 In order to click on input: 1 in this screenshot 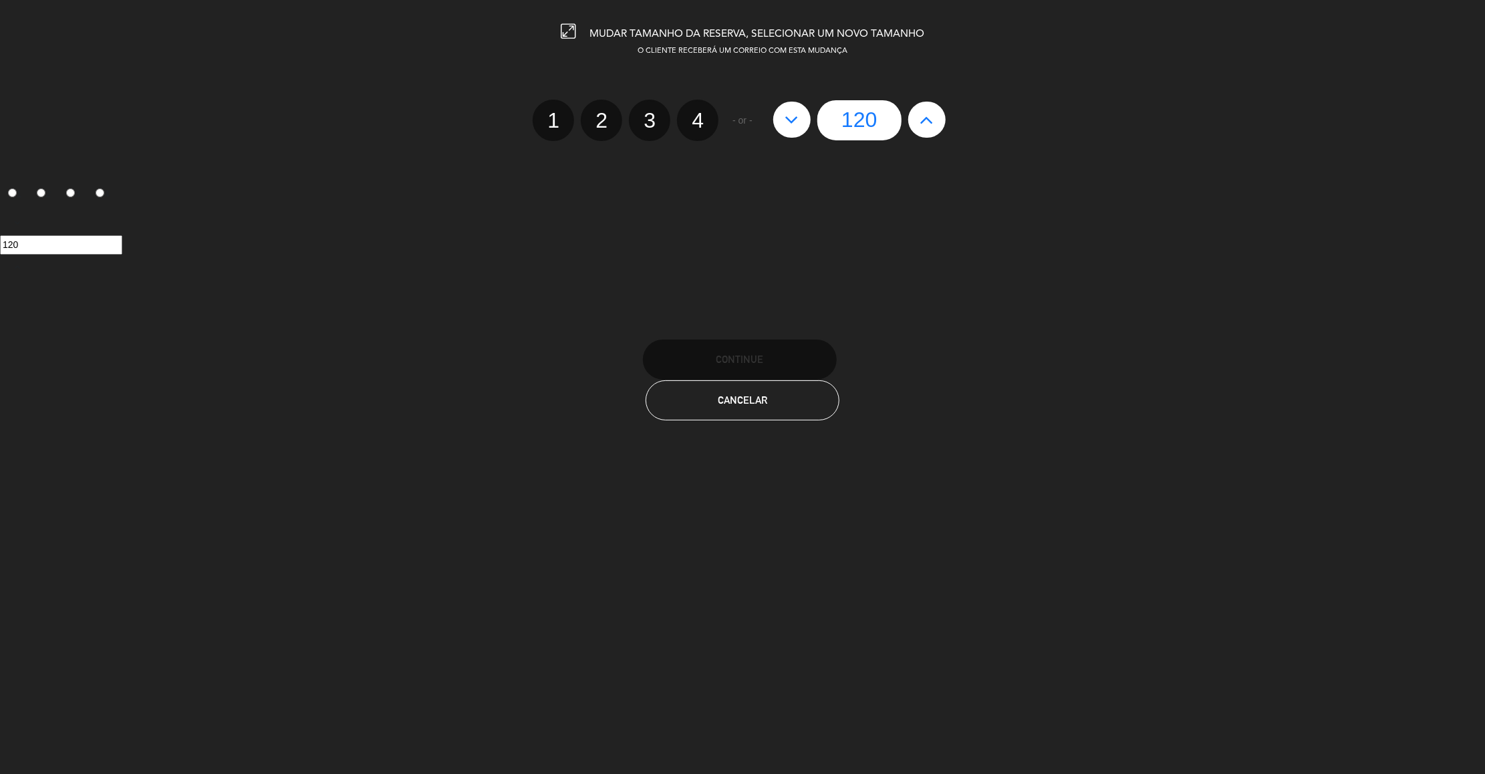, I will do `click(12, 192)`.